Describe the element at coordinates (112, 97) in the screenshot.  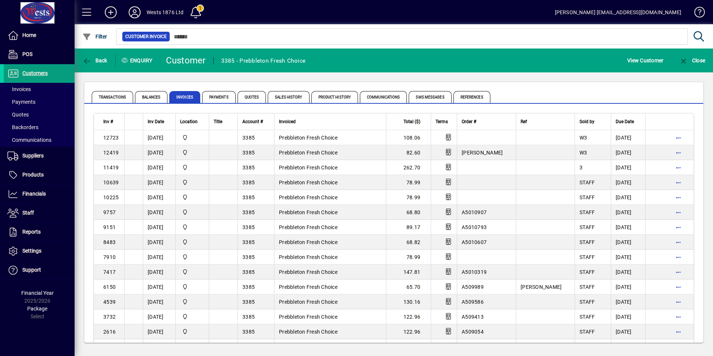
I see `span: Transactions` at that location.